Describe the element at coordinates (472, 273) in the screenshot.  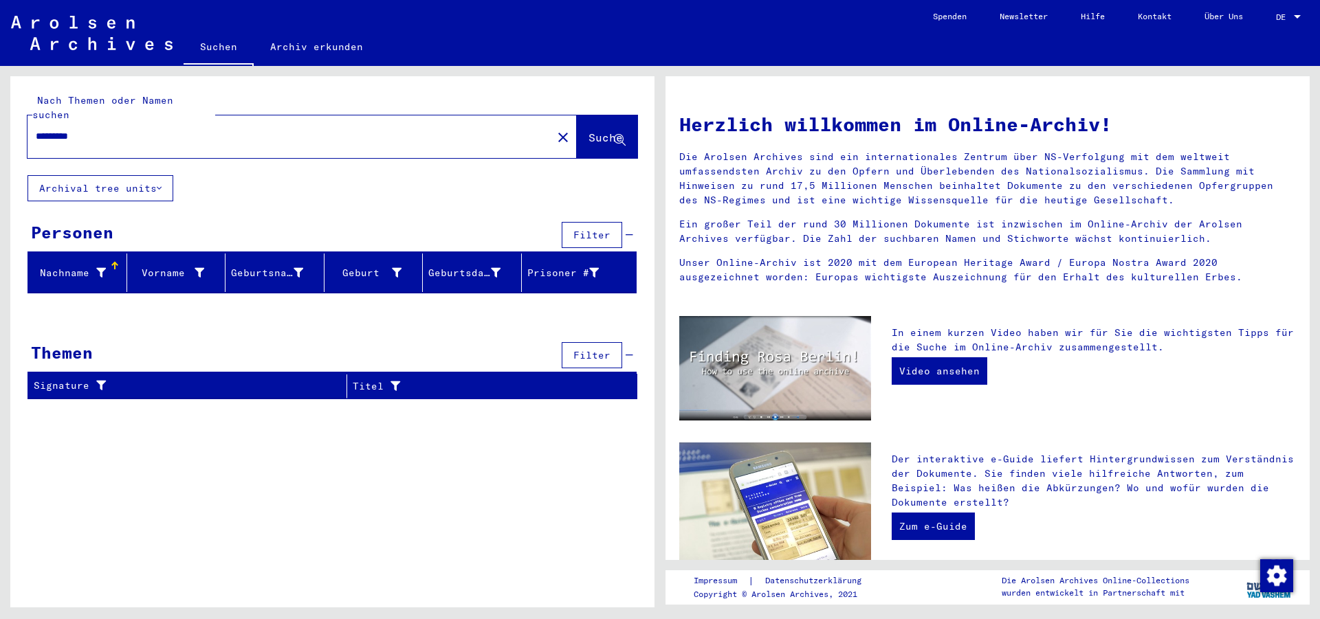
I see `mat-header-cell: Geburtsdatum` at that location.